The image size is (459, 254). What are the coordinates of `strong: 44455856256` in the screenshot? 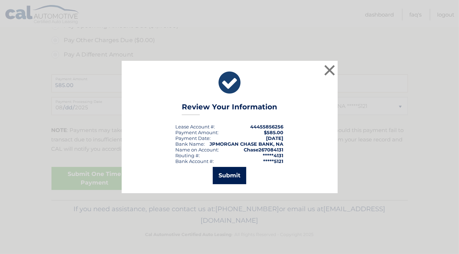 It's located at (267, 127).